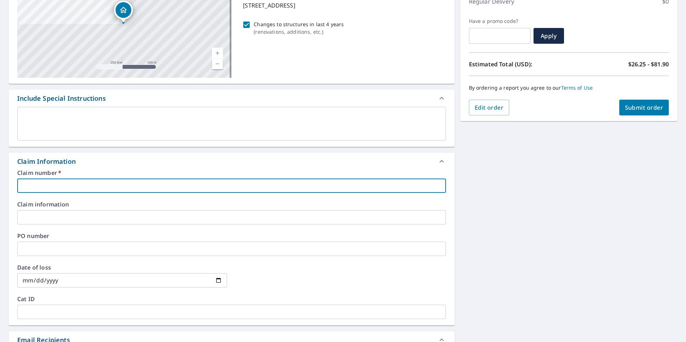 The width and height of the screenshot is (686, 342). Describe the element at coordinates (577, 88) in the screenshot. I see `a: Terms of Use` at that location.